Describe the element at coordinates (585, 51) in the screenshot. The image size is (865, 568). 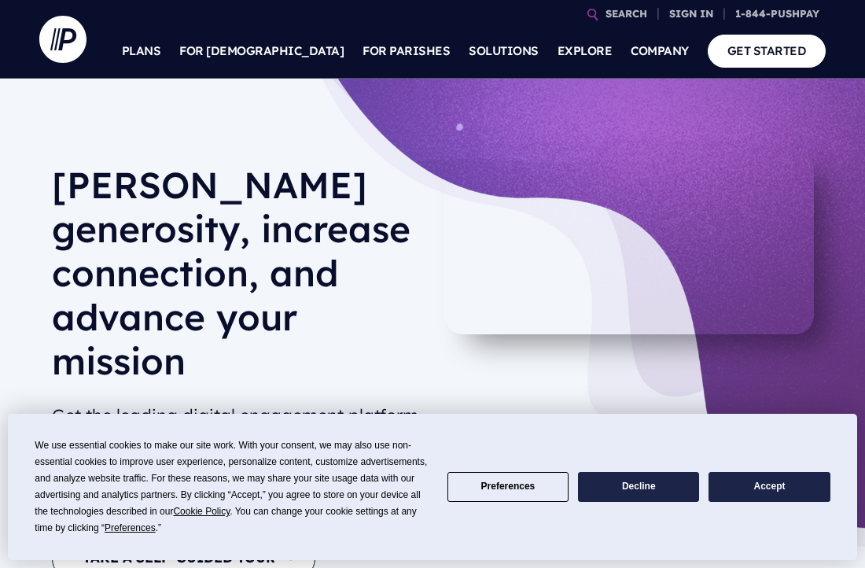
I see `a: EXPLORE` at that location.